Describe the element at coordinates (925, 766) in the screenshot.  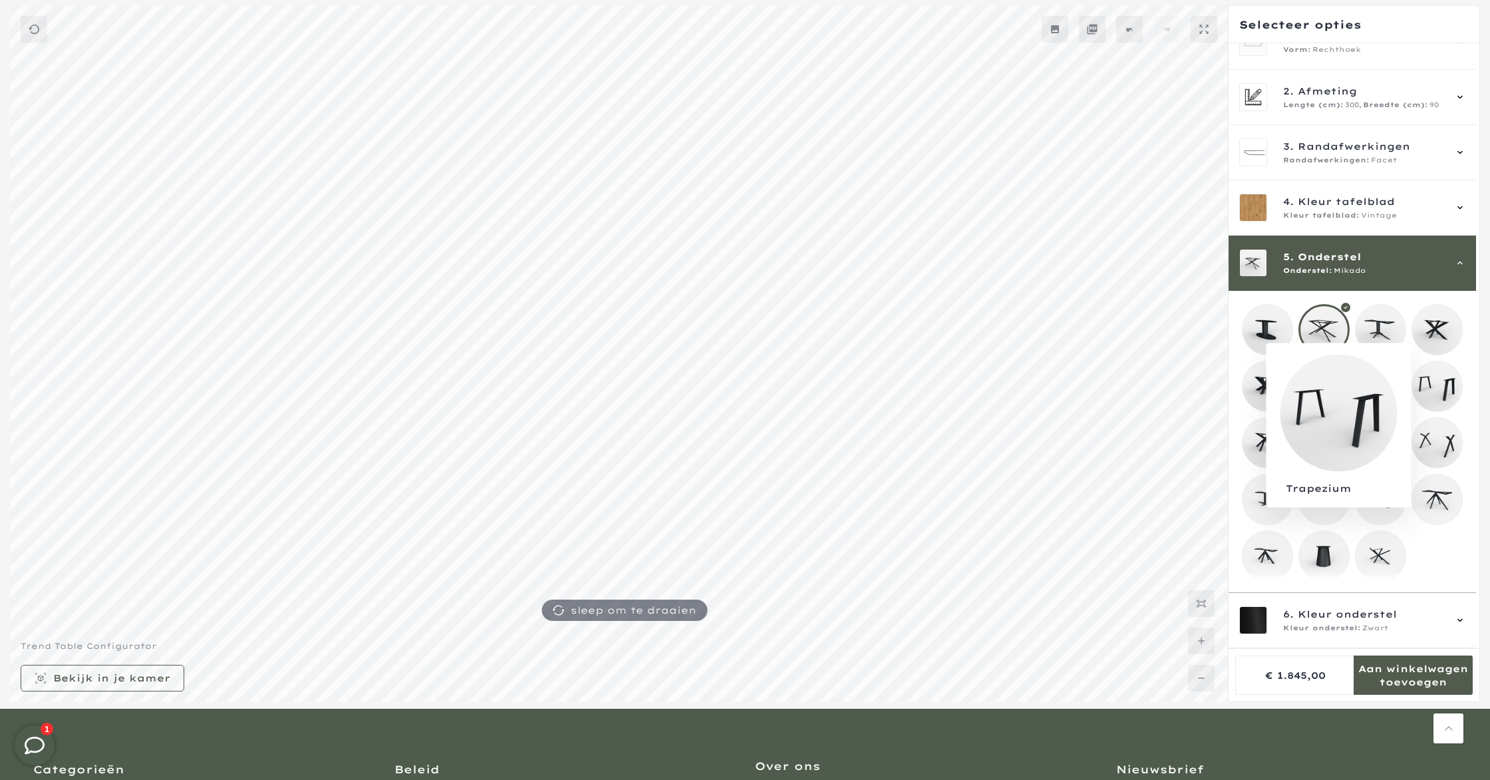
I see `h3: Over ons` at that location.